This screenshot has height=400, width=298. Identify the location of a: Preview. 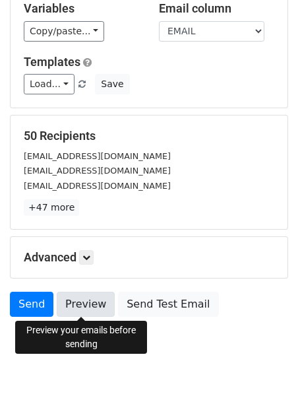
(86, 304).